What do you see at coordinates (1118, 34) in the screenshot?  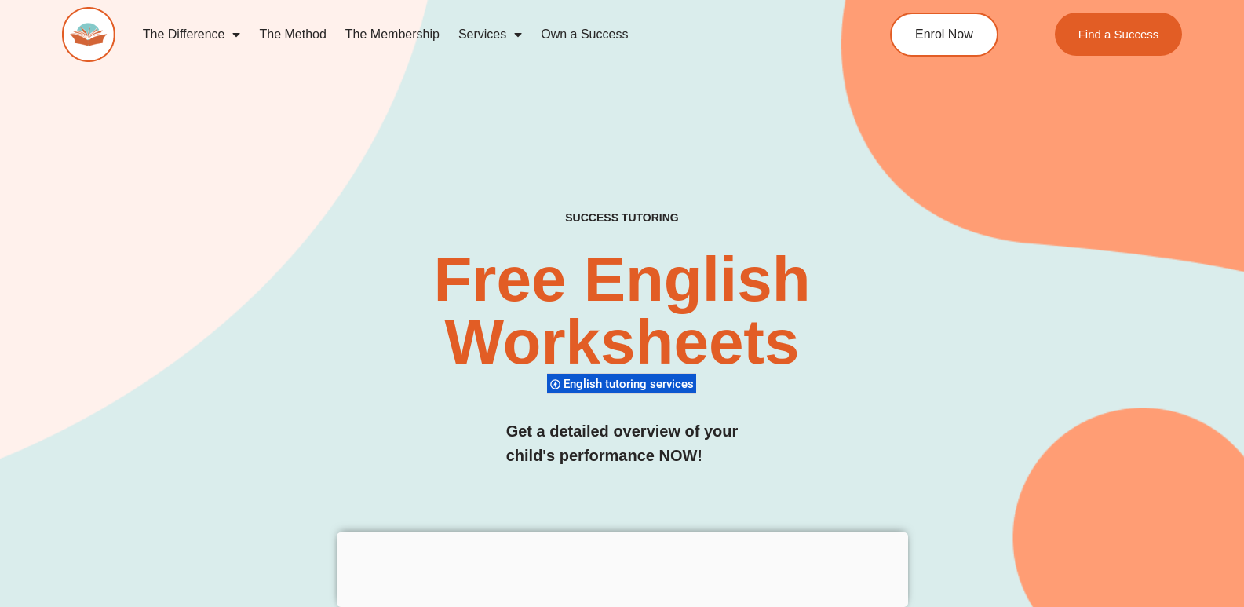 I see `span: Find a Success` at bounding box center [1118, 34].